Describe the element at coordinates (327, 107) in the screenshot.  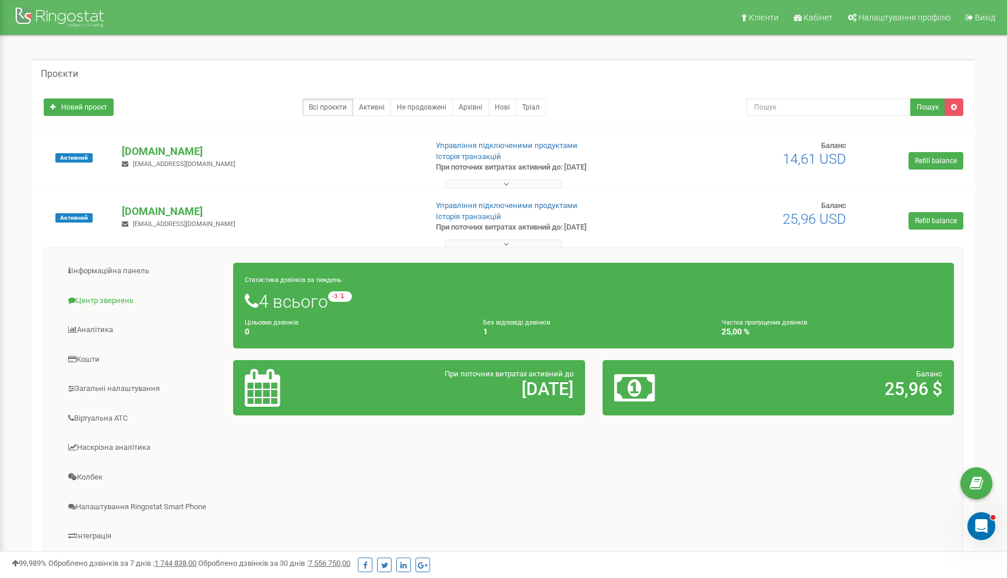
I see `a: Всі проєкти` at that location.